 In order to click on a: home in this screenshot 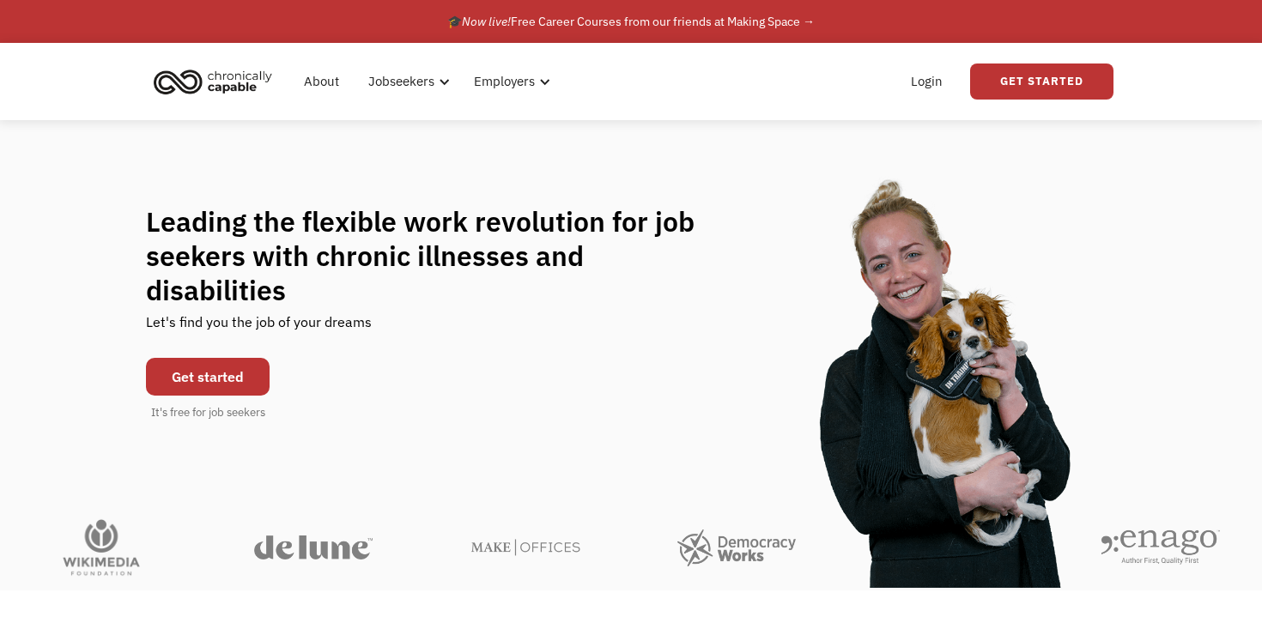, I will do `click(216, 82)`.